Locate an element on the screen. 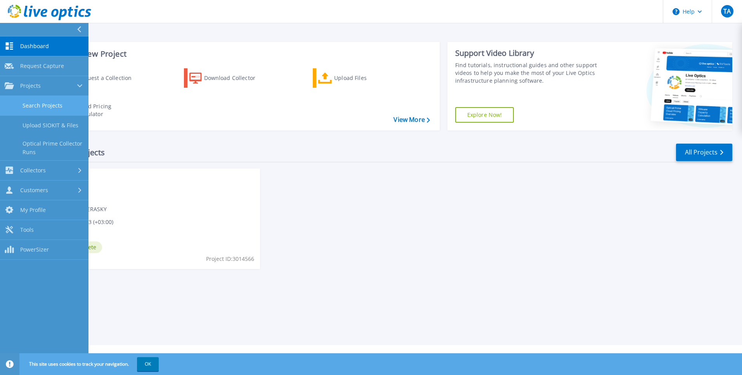 The height and width of the screenshot is (375, 742). span: Project ID: 3014566 is located at coordinates (230, 259).